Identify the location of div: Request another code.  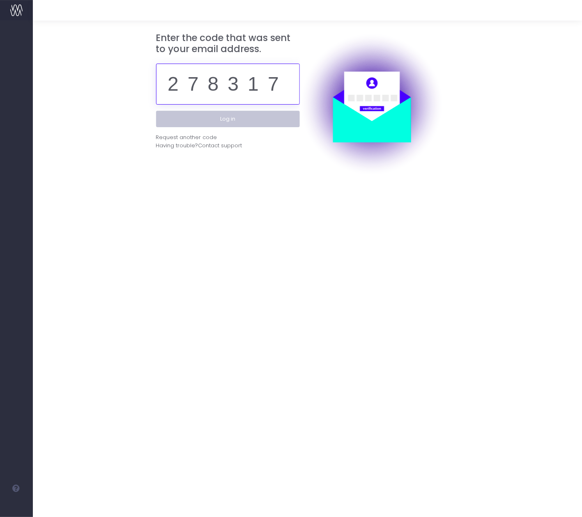
(186, 138).